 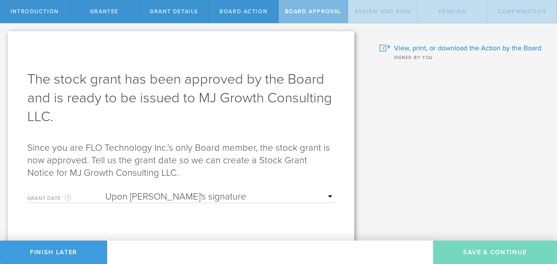 I want to click on h1: The stock grant has been approved by the Board and is ready to be issued to MJ Growth Consulting ..., so click(x=181, y=98).